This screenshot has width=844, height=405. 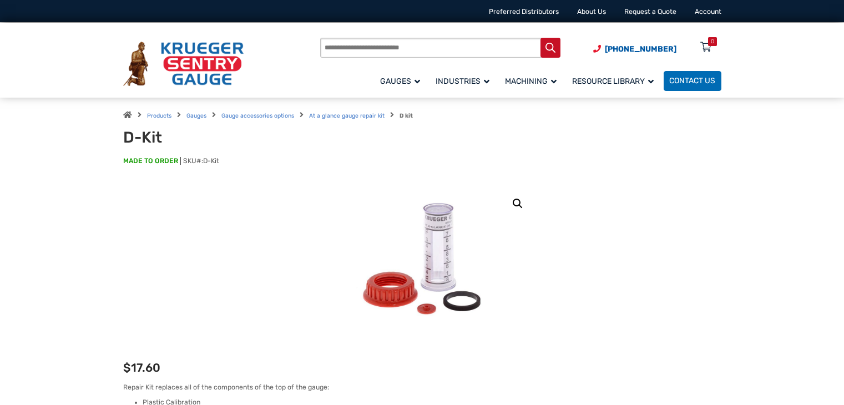 What do you see at coordinates (524, 12) in the screenshot?
I see `a: Preferred Distributors` at bounding box center [524, 12].